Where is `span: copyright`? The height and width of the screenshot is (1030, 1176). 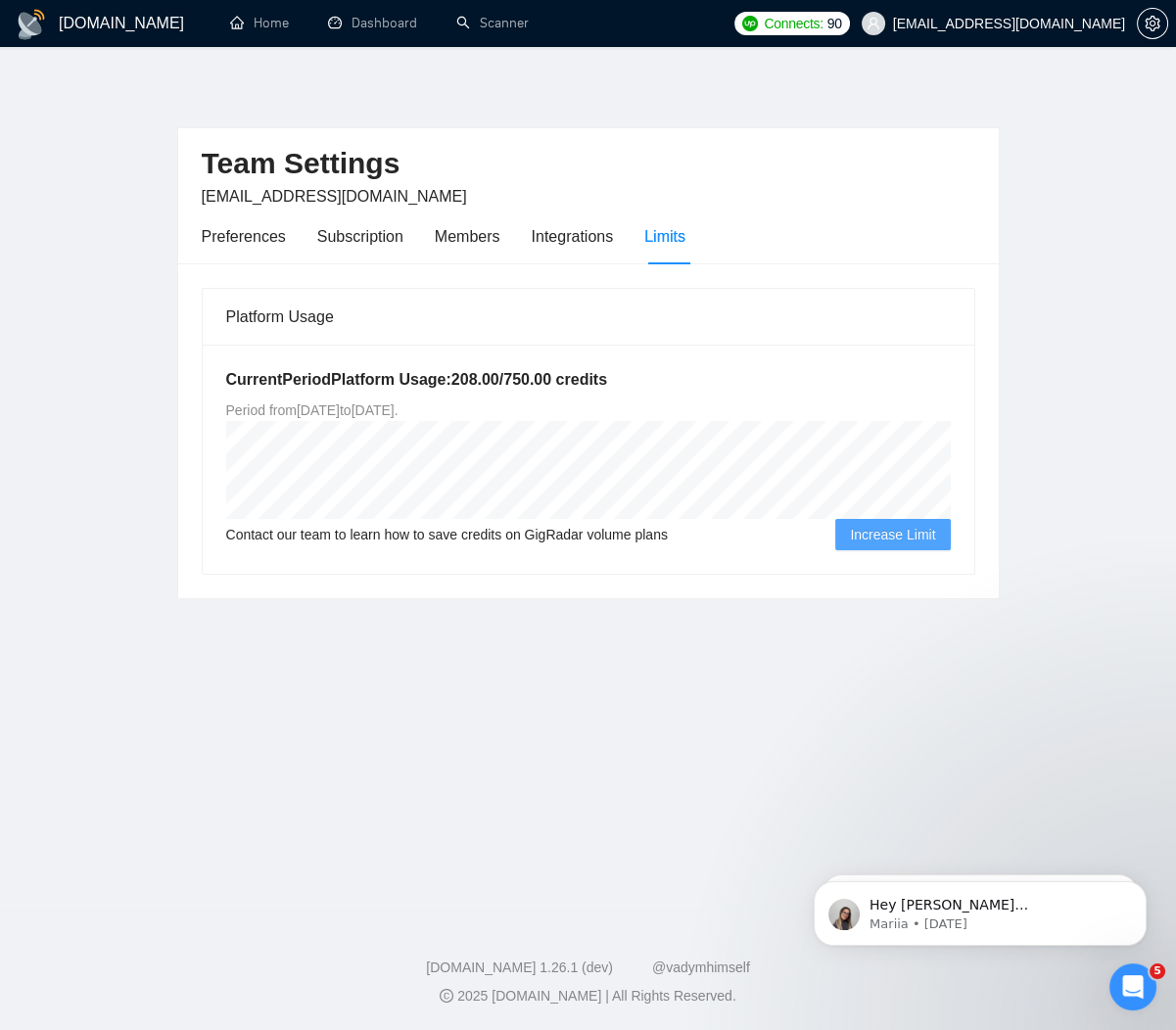 span: copyright is located at coordinates (446, 995).